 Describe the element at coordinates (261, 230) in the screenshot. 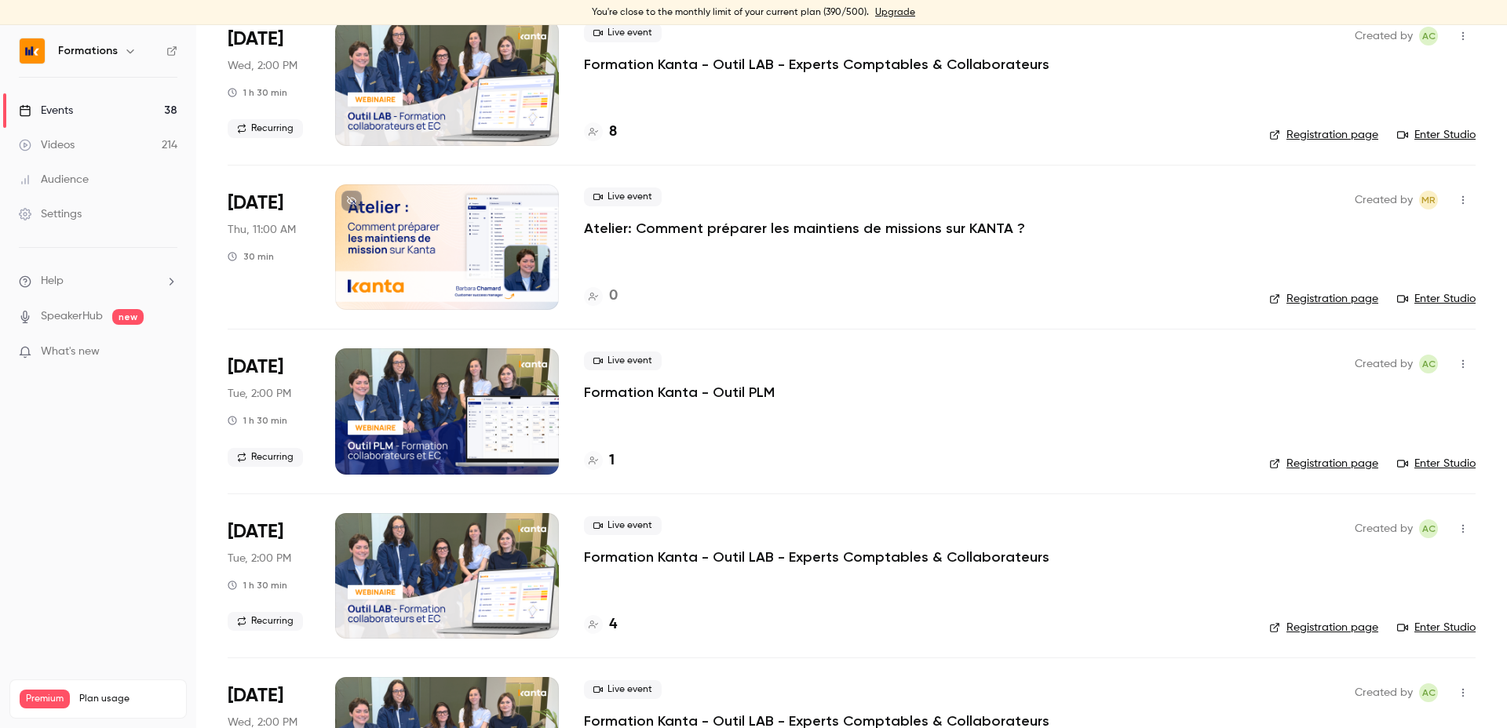

I see `span: Thu, 11:00 AM` at that location.